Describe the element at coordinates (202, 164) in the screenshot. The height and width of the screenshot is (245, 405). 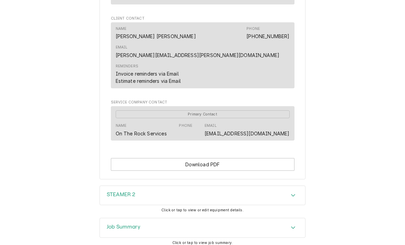
I see `div: Button Group` at that location.